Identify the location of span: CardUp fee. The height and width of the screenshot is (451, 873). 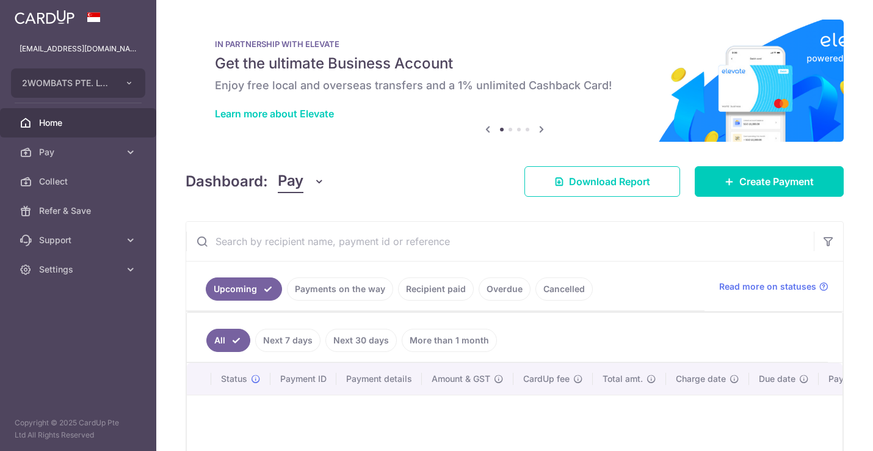
(547, 379).